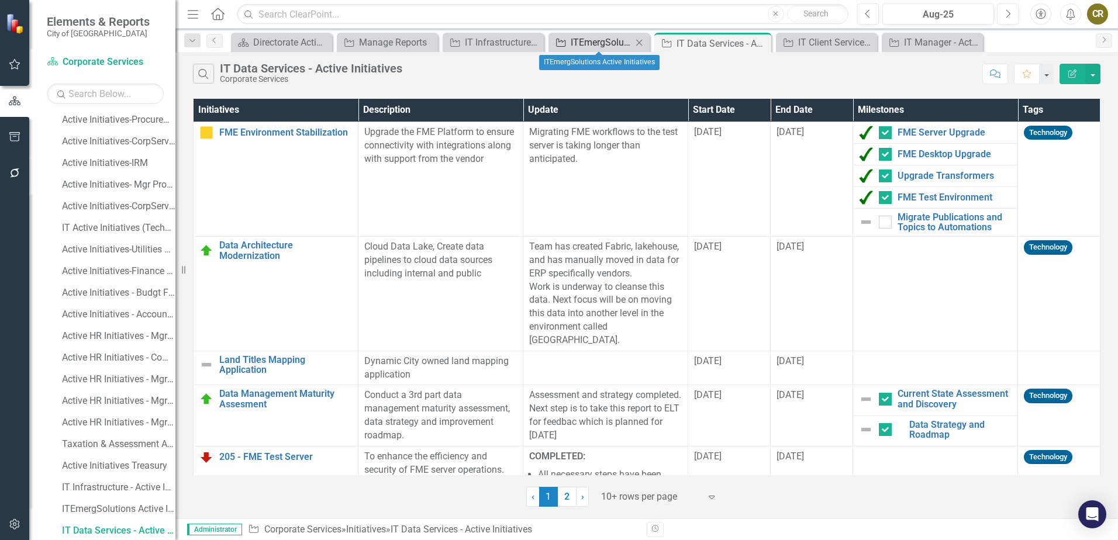 This screenshot has height=540, width=1118. What do you see at coordinates (16, 23) in the screenshot?
I see `img: ClearPoint Strategy` at bounding box center [16, 23].